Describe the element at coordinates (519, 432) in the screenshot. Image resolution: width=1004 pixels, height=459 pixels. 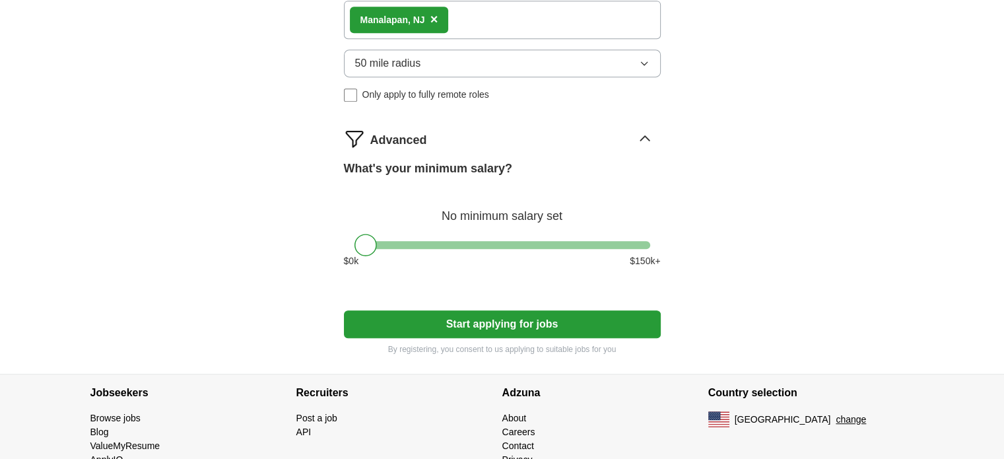
I see `a: Careers` at that location.